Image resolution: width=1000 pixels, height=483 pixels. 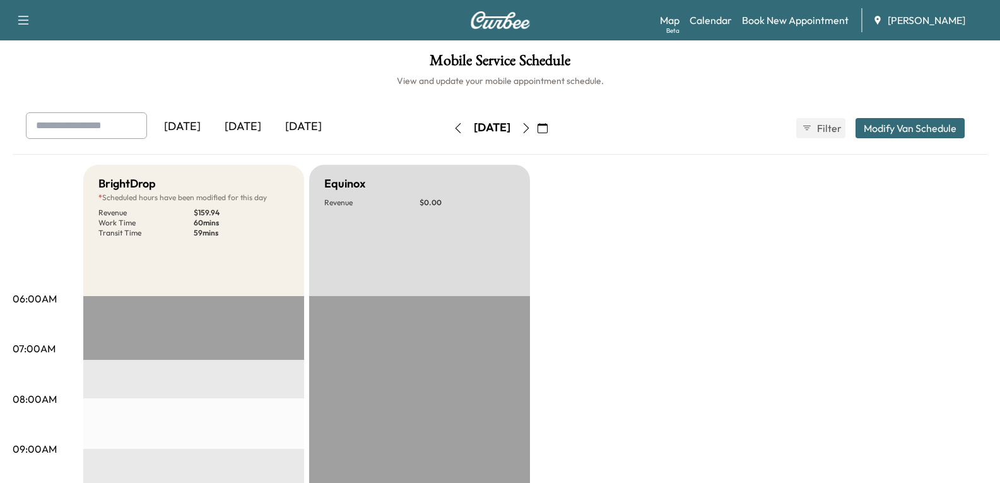 What do you see at coordinates (35, 449) in the screenshot?
I see `p: 09:00AM` at bounding box center [35, 449].